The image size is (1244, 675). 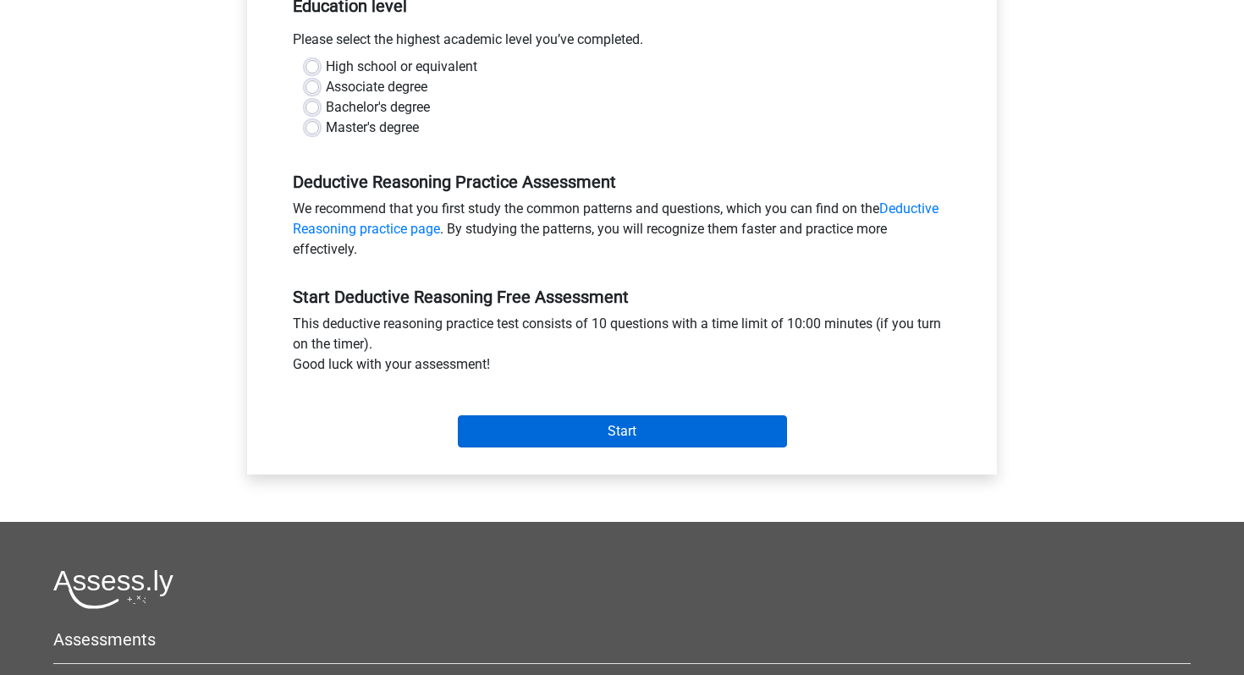 I want to click on div: We recommend that you first study the common patterns and questions, which you can find on the . ..., so click(x=622, y=233).